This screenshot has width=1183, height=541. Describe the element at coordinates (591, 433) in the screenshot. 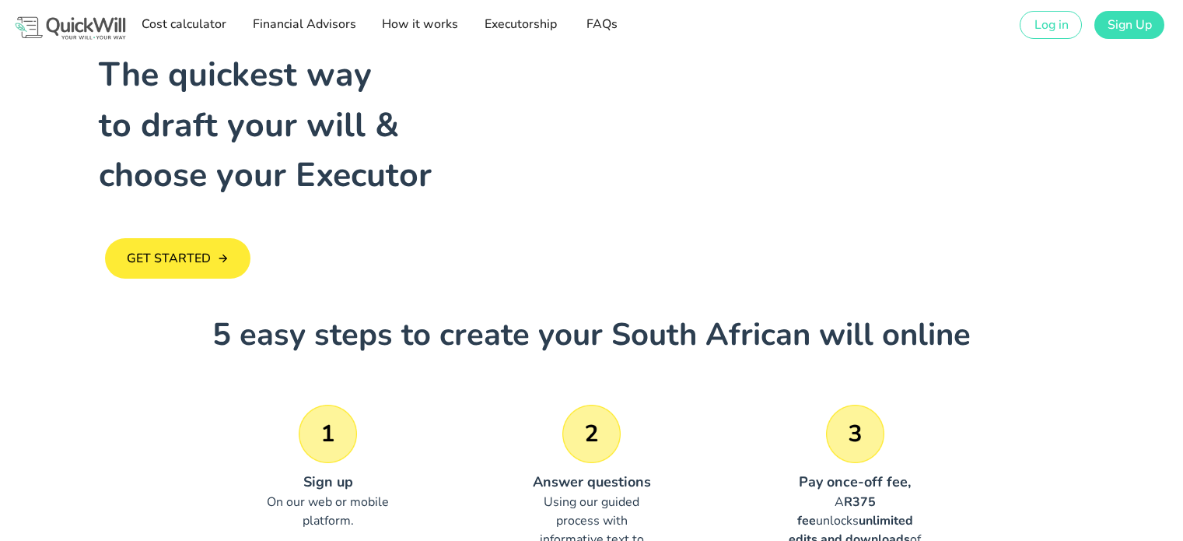

I see `img: step 2` at that location.